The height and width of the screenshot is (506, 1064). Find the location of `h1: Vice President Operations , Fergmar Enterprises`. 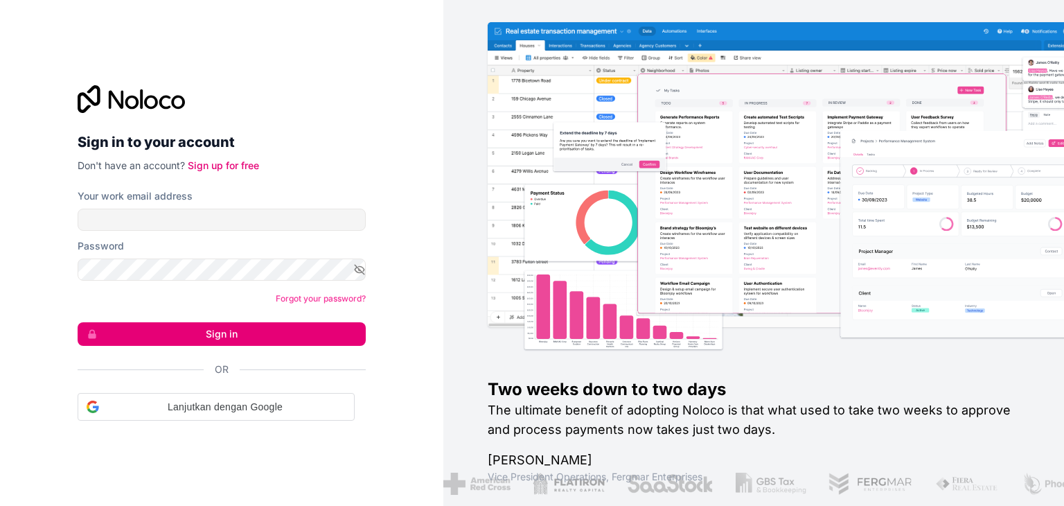

h1: Vice President Operations , Fergmar Enterprises is located at coordinates (754, 477).